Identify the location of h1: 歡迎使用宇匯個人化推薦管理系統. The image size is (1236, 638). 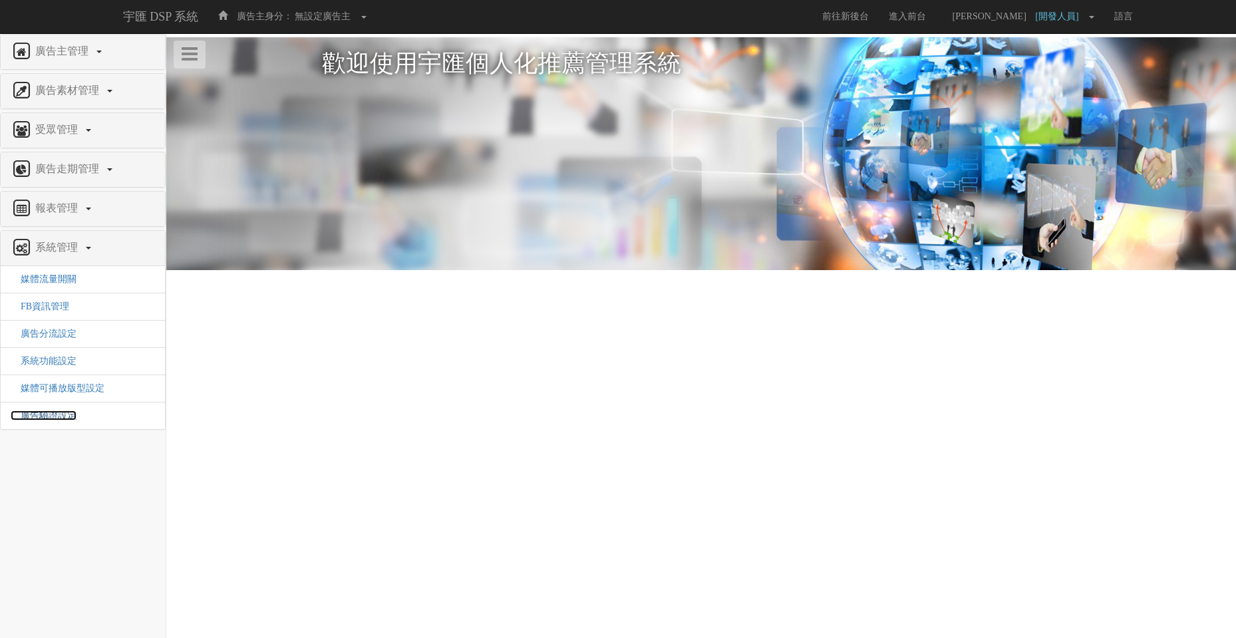
(701, 64).